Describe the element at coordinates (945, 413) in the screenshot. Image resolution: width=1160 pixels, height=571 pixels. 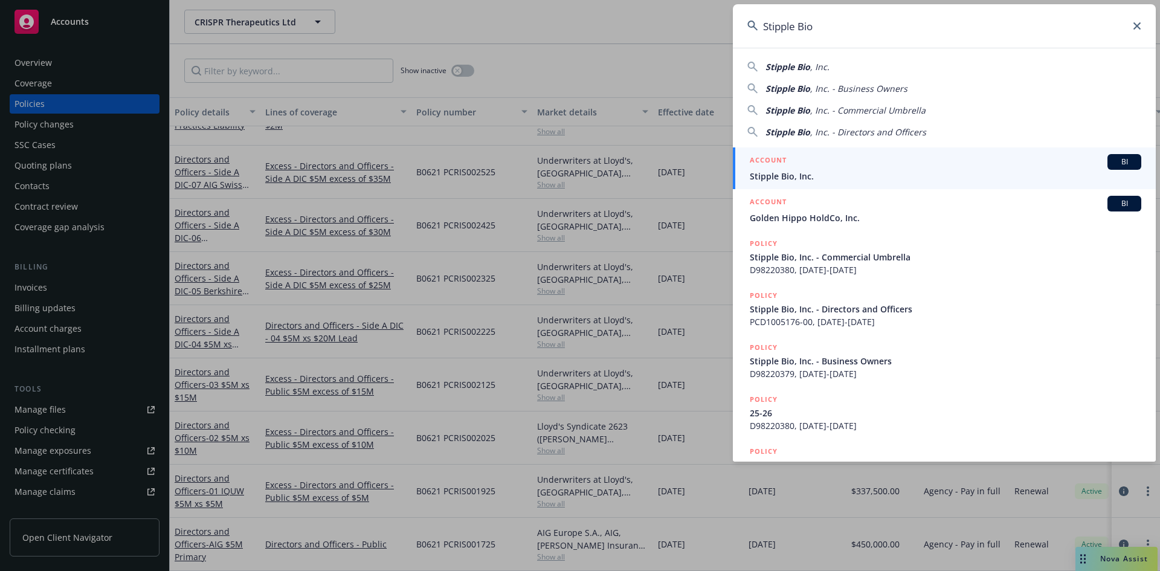
I see `span: 25-26` at that location.